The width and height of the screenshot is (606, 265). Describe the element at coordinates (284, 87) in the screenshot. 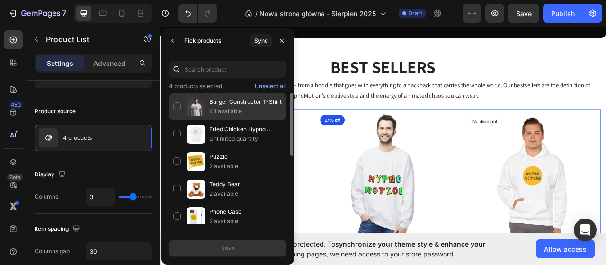

I see `p: Here you’ll find the pieces our community loves – from a hoodie that goes with everything to a ba...` at that location.